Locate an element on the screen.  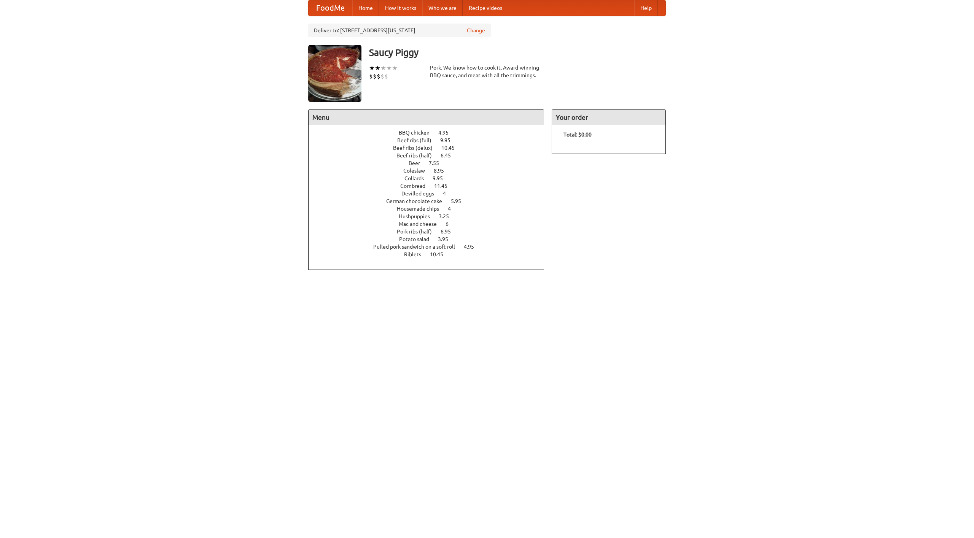
a: Housemade chips 4 is located at coordinates (431, 209).